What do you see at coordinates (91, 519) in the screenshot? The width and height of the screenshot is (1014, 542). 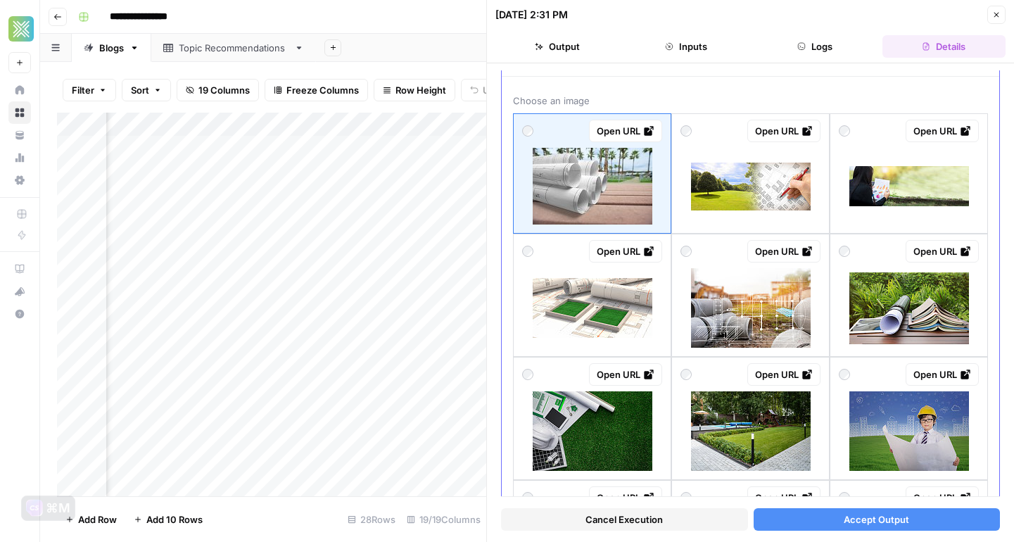 I see `button: Add Row` at bounding box center [91, 519].